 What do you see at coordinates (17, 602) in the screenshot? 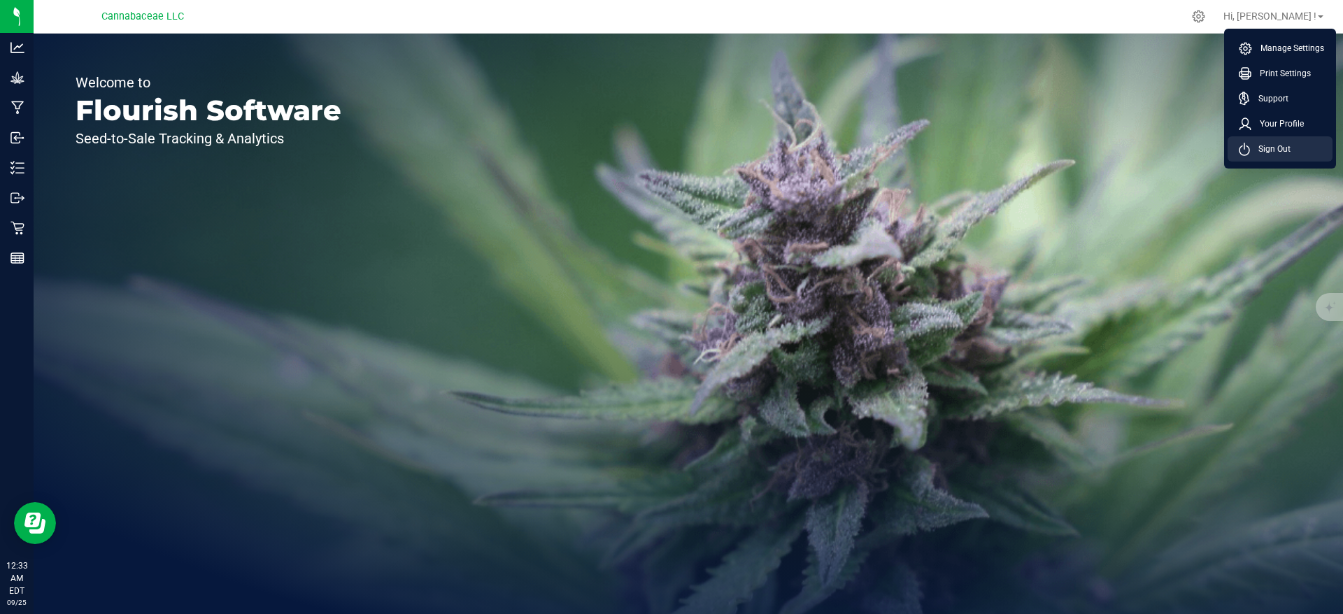
I see `p: 09/25` at bounding box center [17, 602].